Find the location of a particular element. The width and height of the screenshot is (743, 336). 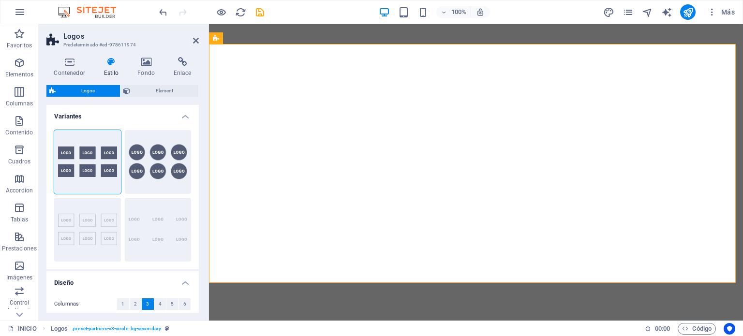

h4: Enlace is located at coordinates (182, 67).